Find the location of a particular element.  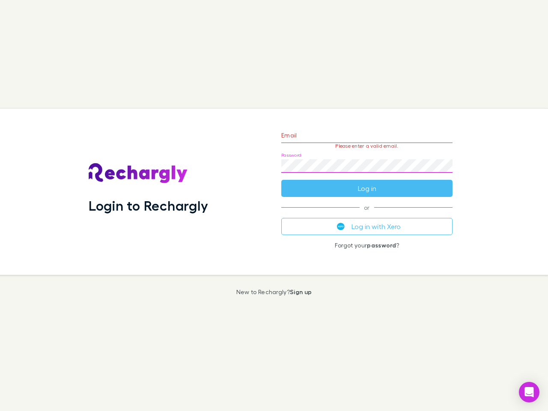

img: Xero's logo is located at coordinates (341, 226).